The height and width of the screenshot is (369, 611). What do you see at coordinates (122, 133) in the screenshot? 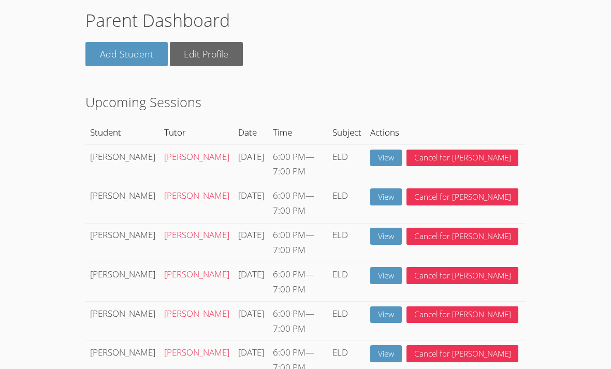
I see `th: Student` at bounding box center [122, 133].